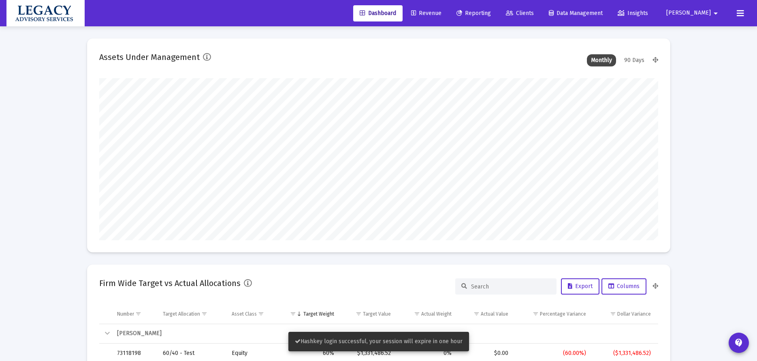 This screenshot has width=757, height=361. What do you see at coordinates (417, 314) in the screenshot?
I see `span: Show filter options for column 'Actual Weight'` at bounding box center [417, 314].